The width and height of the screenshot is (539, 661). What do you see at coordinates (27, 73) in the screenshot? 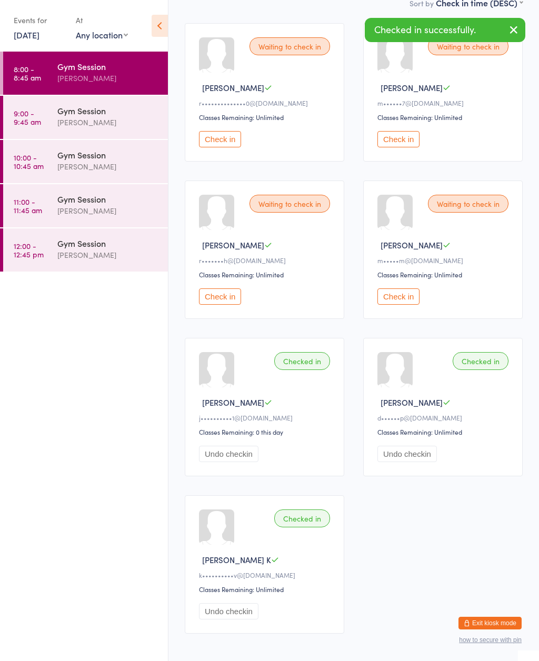
I see `time: 8:00 - 8:45 am` at bounding box center [27, 73].